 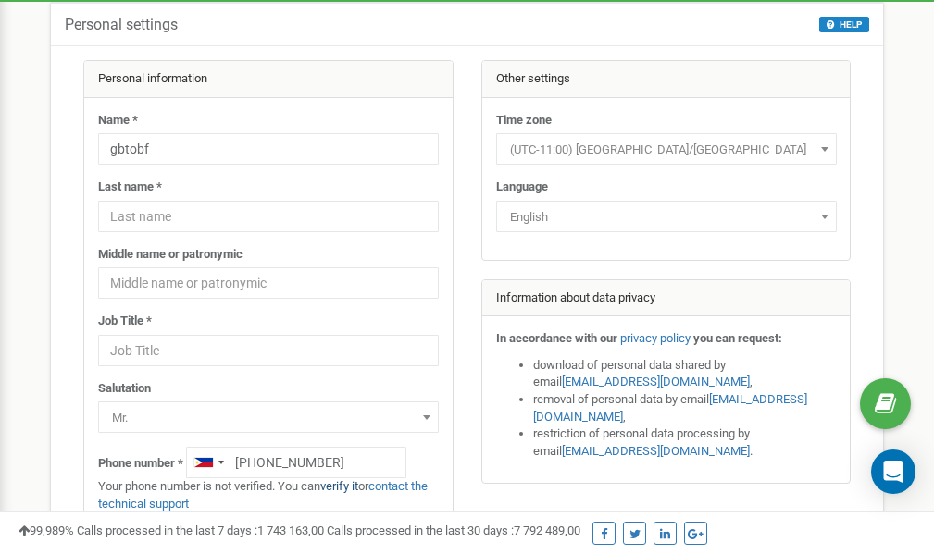 I want to click on input: +1-800-555-55-55, so click(x=296, y=463).